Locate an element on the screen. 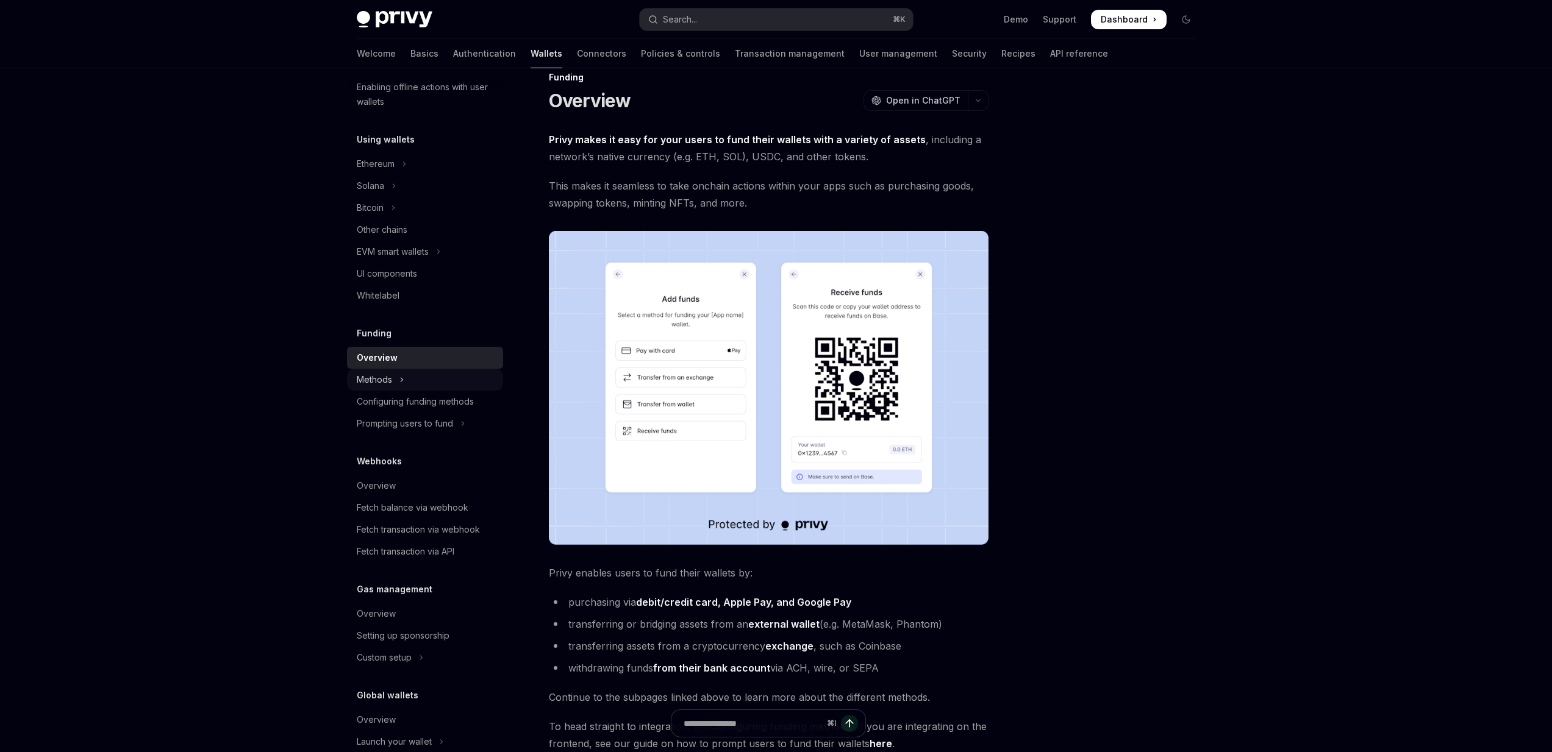 This screenshot has width=1552, height=752. strong: debit/credit card, Apple Pay, and Google Pay is located at coordinates (743, 602).